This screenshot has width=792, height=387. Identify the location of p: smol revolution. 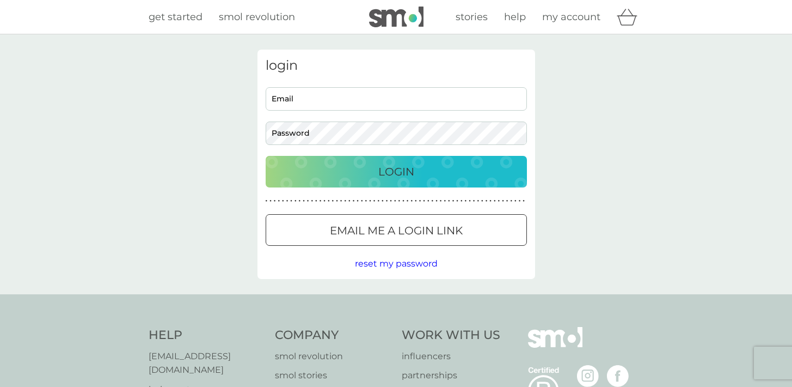
(333, 356).